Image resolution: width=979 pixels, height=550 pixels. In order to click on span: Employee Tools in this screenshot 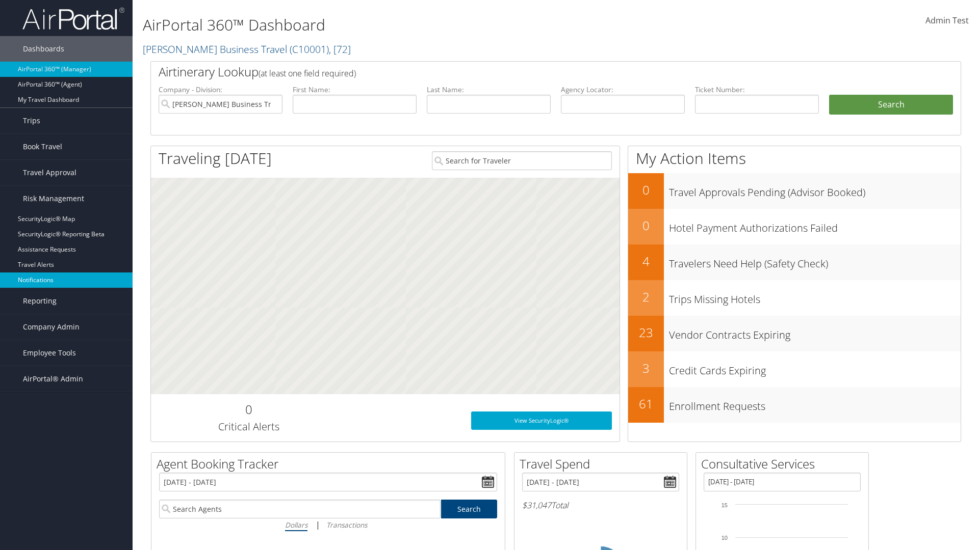, I will do `click(49, 353)`.